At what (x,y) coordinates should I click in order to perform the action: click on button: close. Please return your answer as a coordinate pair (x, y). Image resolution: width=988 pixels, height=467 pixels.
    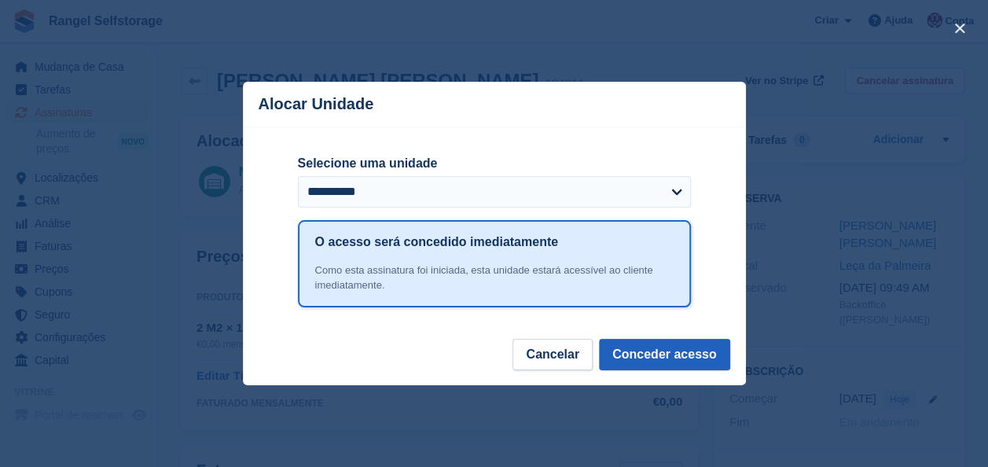
    Looking at the image, I should click on (960, 28).